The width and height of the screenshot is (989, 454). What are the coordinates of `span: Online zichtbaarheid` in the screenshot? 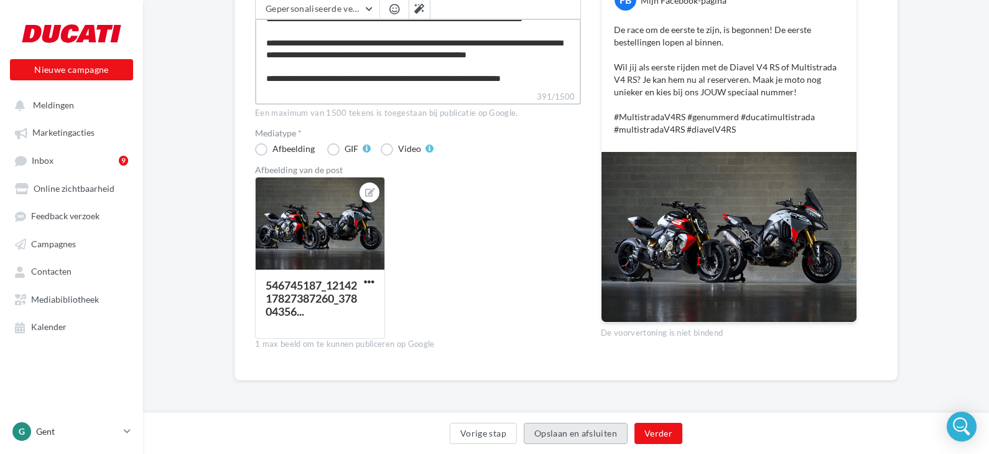 It's located at (74, 188).